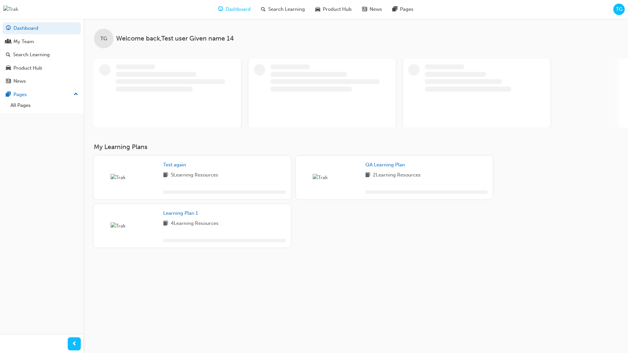  I want to click on a: Dashboard, so click(42, 28).